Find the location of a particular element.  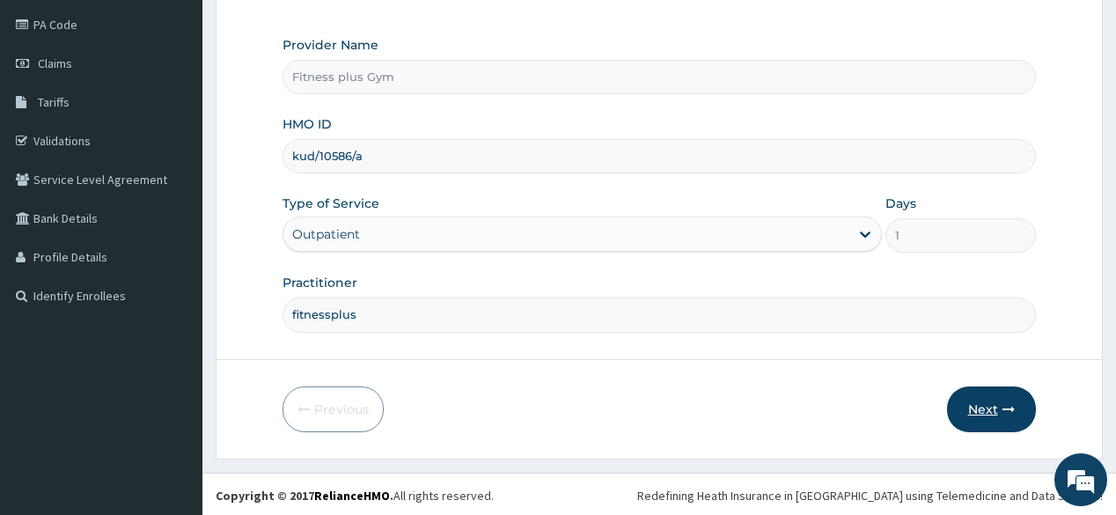

textarea: Type your message and hit 'Enter' is located at coordinates (172, 365).